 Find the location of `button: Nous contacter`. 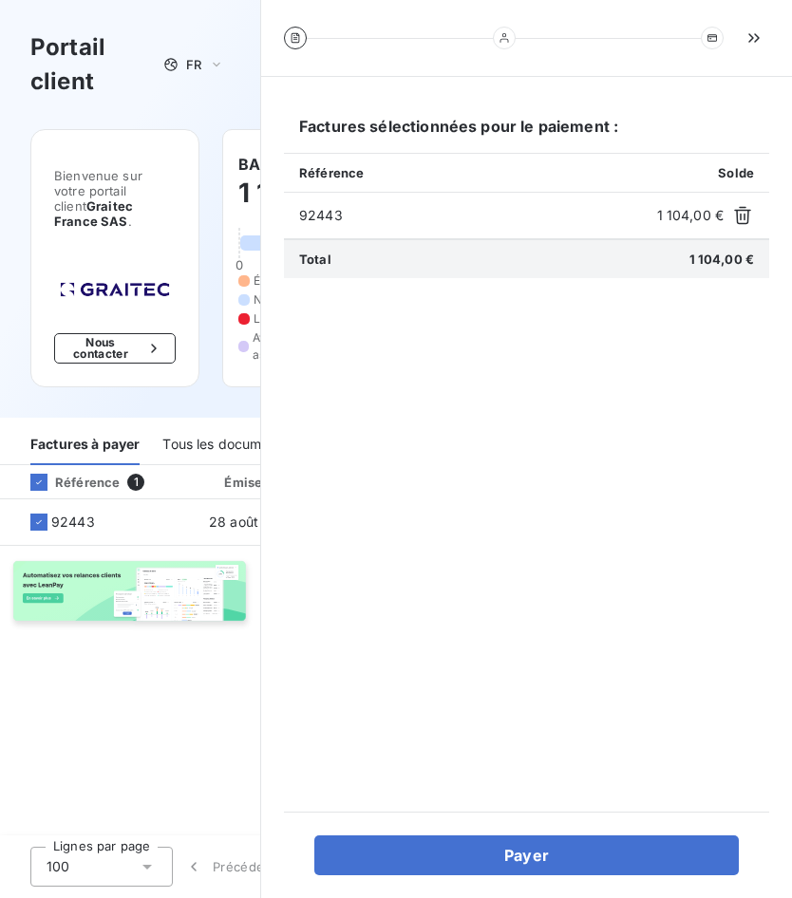

button: Nous contacter is located at coordinates (115, 349).